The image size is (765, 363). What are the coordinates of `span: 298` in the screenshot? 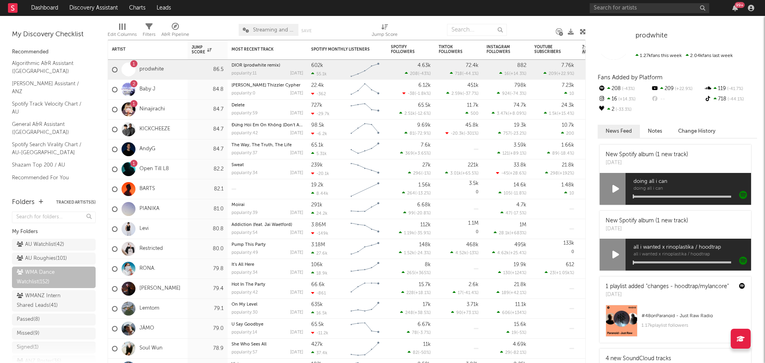 It's located at (555, 173).